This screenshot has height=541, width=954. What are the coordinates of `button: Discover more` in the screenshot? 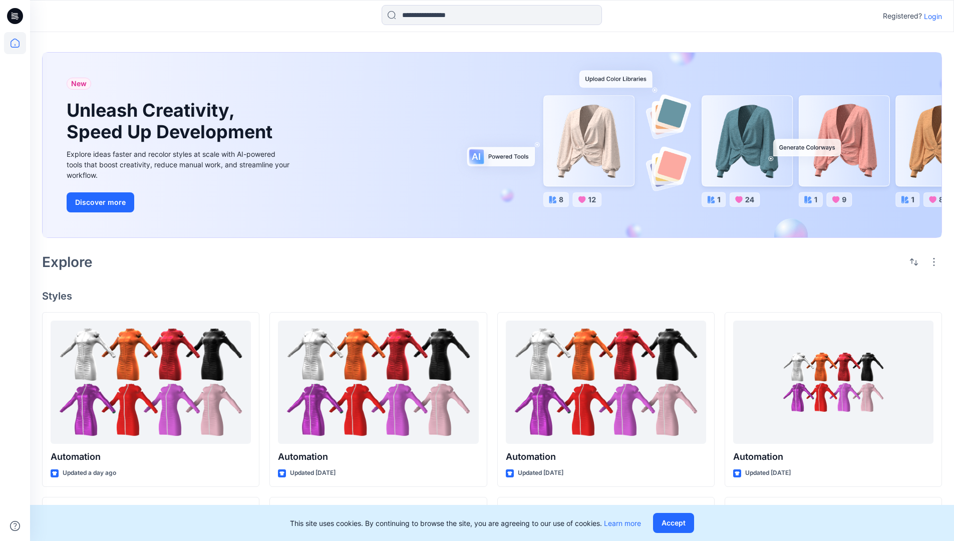 It's located at (100, 202).